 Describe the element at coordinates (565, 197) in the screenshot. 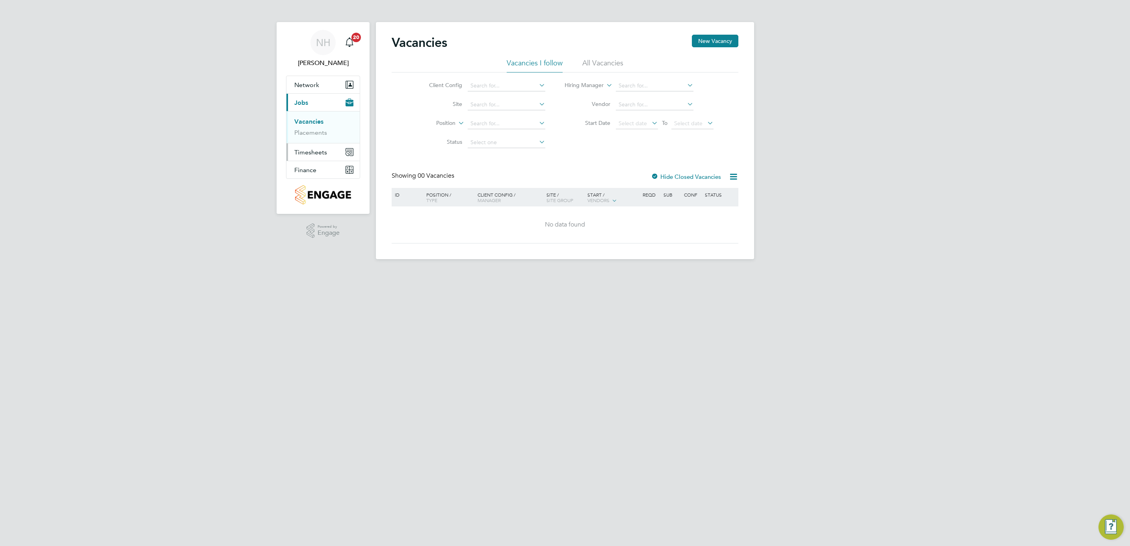

I see `div: Site /` at that location.